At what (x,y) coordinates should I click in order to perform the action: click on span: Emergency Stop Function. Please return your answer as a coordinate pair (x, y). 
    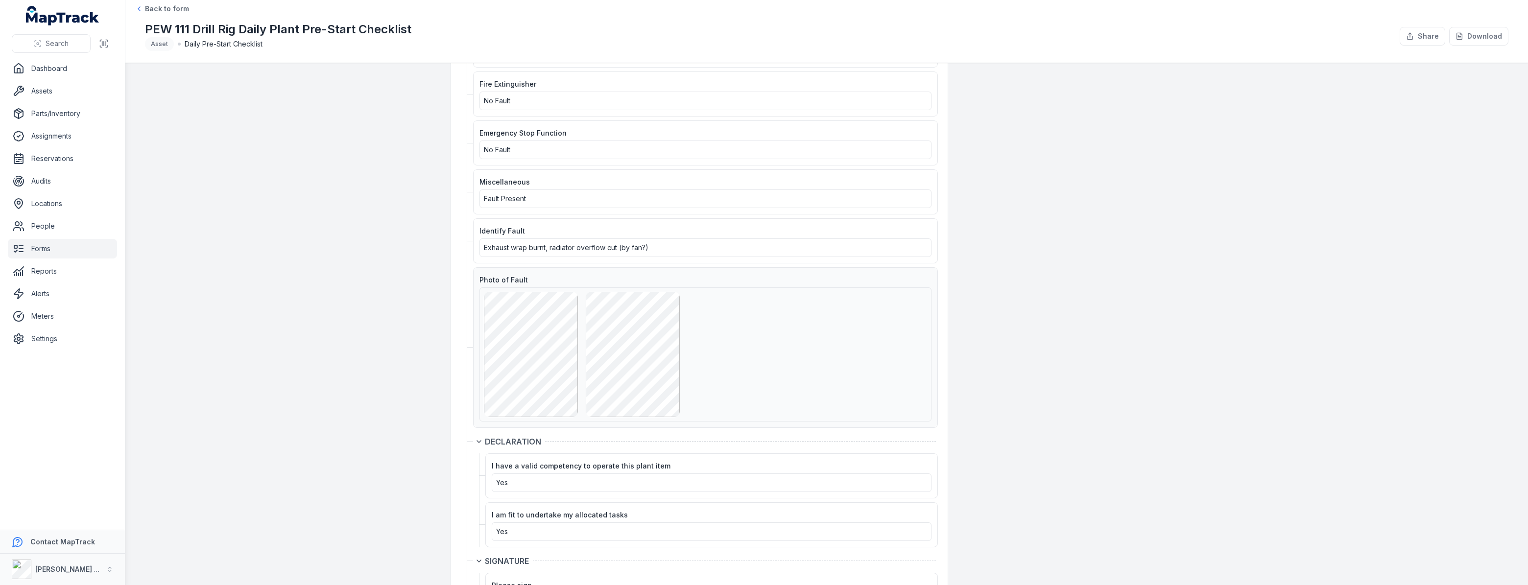
    Looking at the image, I should click on (523, 133).